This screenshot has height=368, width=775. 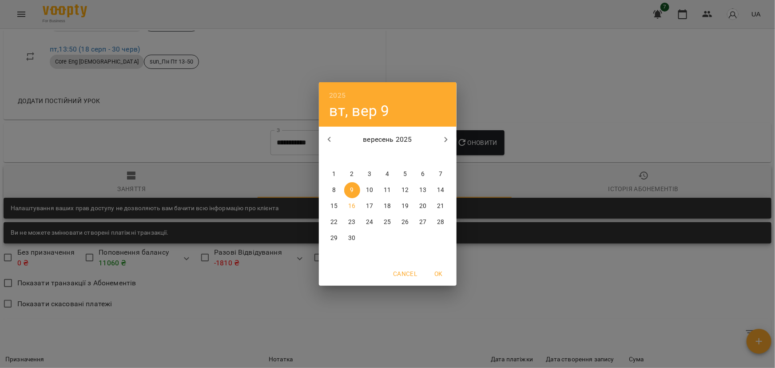 What do you see at coordinates (352, 238) in the screenshot?
I see `p: 30` at bounding box center [352, 238].